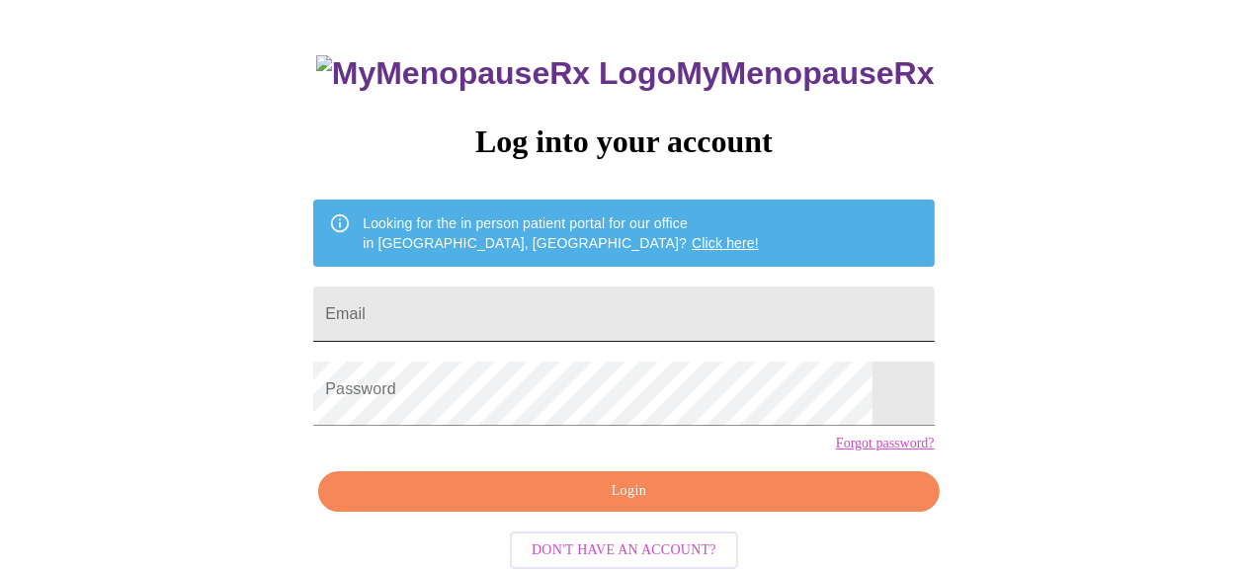 This screenshot has width=1248, height=572. What do you see at coordinates (725, 243) in the screenshot?
I see `a: Click here!` at bounding box center [725, 243].